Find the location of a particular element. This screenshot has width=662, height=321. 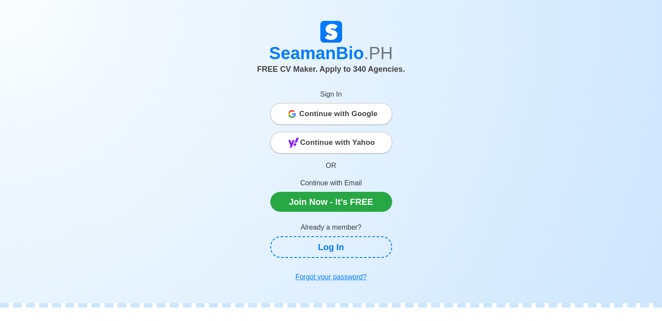

u: Forgot your password? is located at coordinates (331, 277).